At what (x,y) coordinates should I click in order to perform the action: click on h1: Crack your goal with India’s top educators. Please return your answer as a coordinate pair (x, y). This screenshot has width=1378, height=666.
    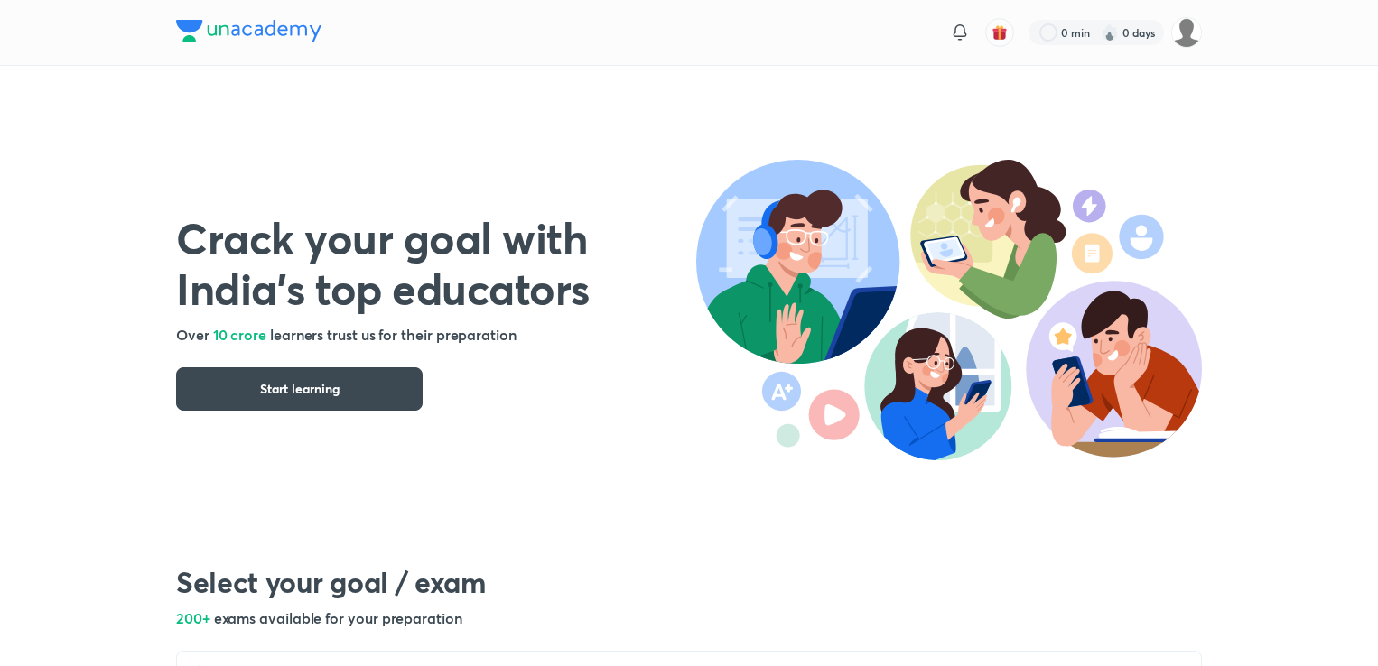
    Looking at the image, I should click on (436, 263).